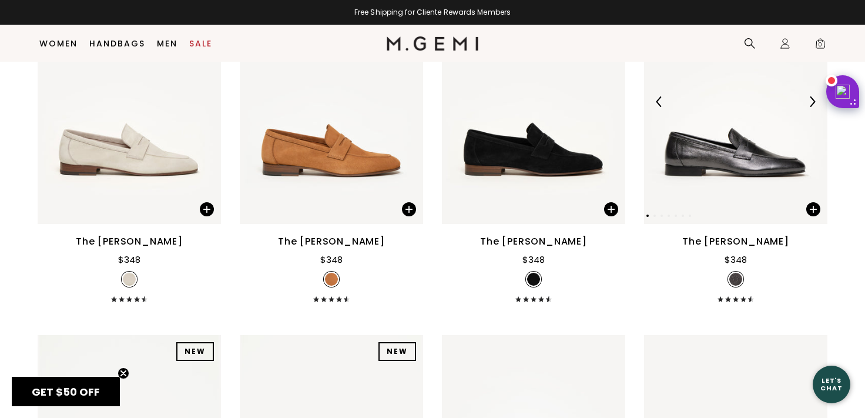  I want to click on img: 7245283196987_SWATCH_50x.jpg, so click(735, 279).